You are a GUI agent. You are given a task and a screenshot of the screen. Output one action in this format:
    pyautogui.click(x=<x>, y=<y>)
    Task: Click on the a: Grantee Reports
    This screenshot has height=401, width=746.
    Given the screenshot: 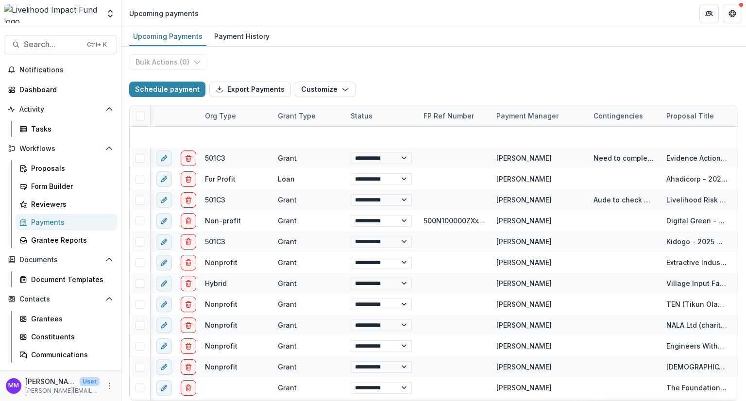 What is the action you would take?
    pyautogui.click(x=66, y=240)
    